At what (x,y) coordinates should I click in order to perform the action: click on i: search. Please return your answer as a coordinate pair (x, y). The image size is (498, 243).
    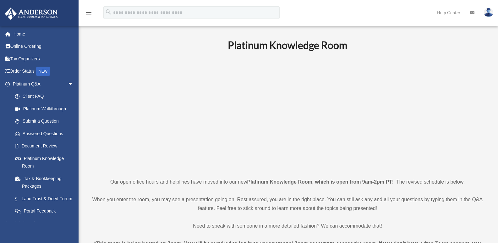
    Looking at the image, I should click on (108, 12).